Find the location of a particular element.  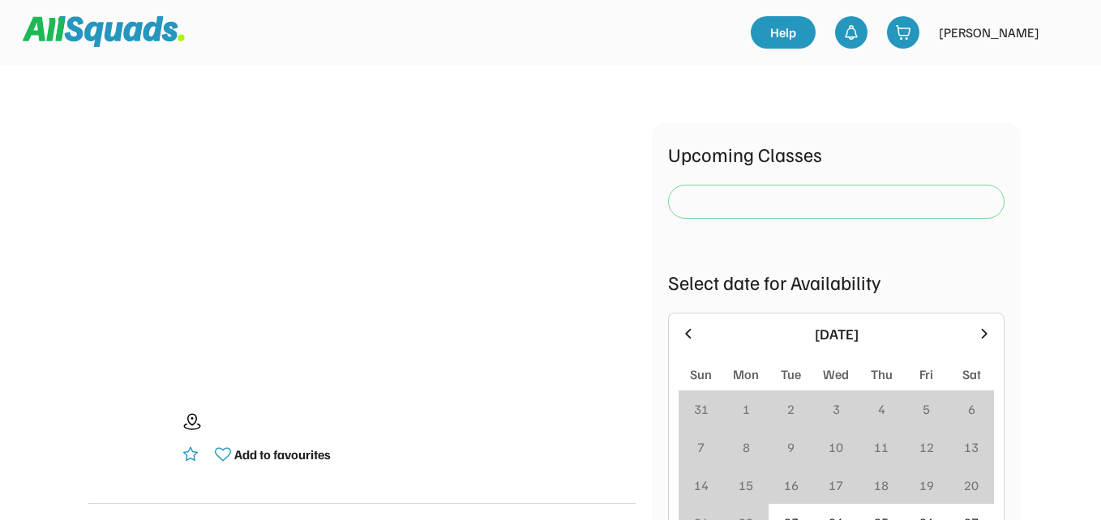

div: 15 is located at coordinates (746, 485).